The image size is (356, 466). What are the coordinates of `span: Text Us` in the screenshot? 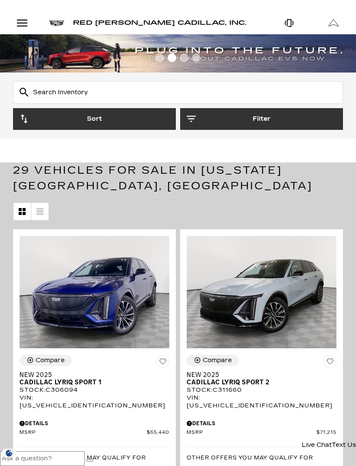 It's located at (344, 445).